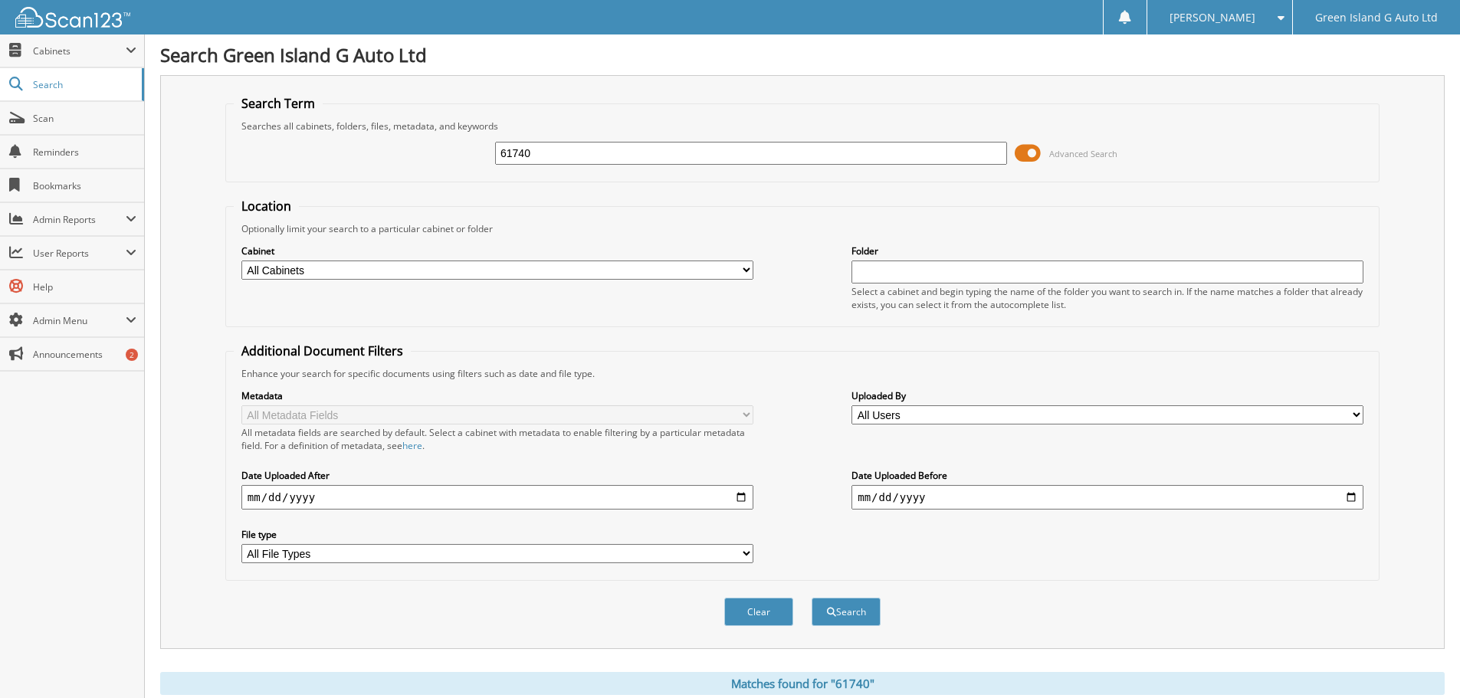 The height and width of the screenshot is (698, 1460). Describe the element at coordinates (497, 251) in the screenshot. I see `label: Cabinet` at that location.